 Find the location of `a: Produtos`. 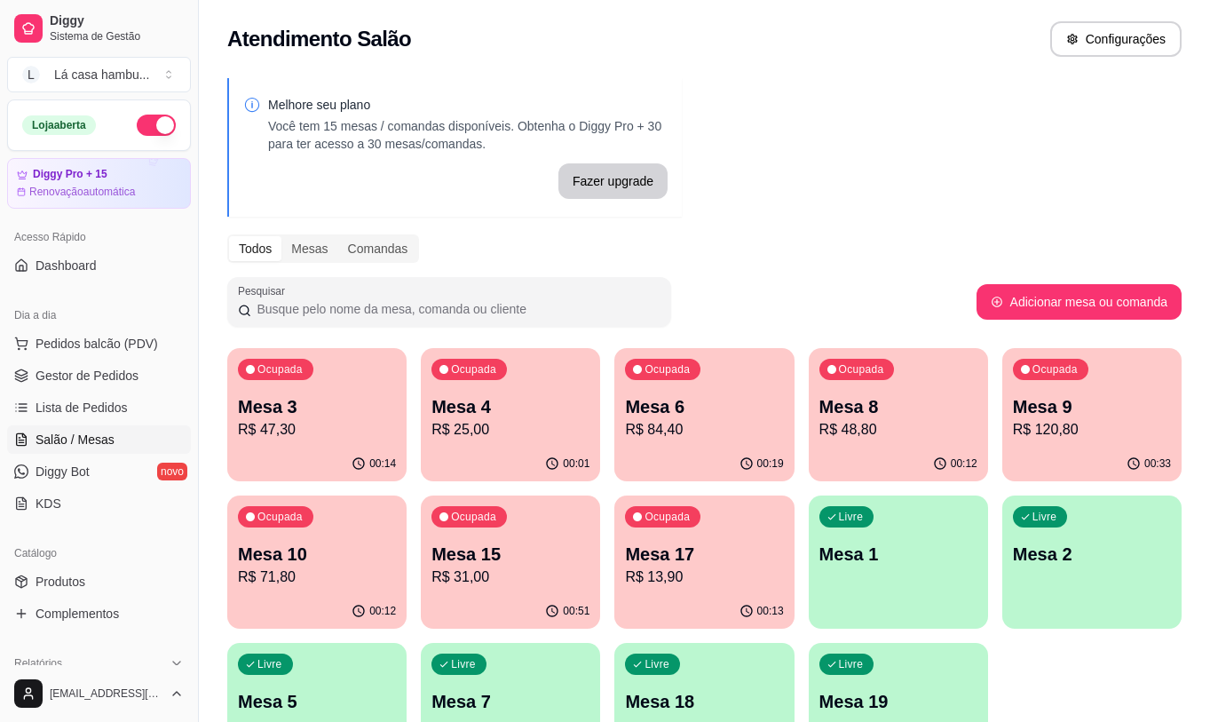

a: Produtos is located at coordinates (99, 581).